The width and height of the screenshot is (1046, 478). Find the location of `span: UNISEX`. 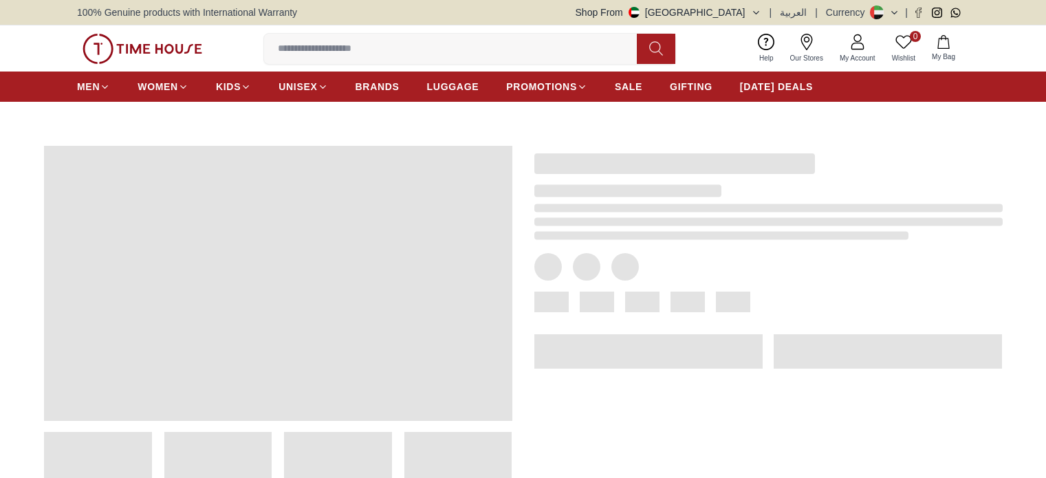

span: UNISEX is located at coordinates (298, 87).